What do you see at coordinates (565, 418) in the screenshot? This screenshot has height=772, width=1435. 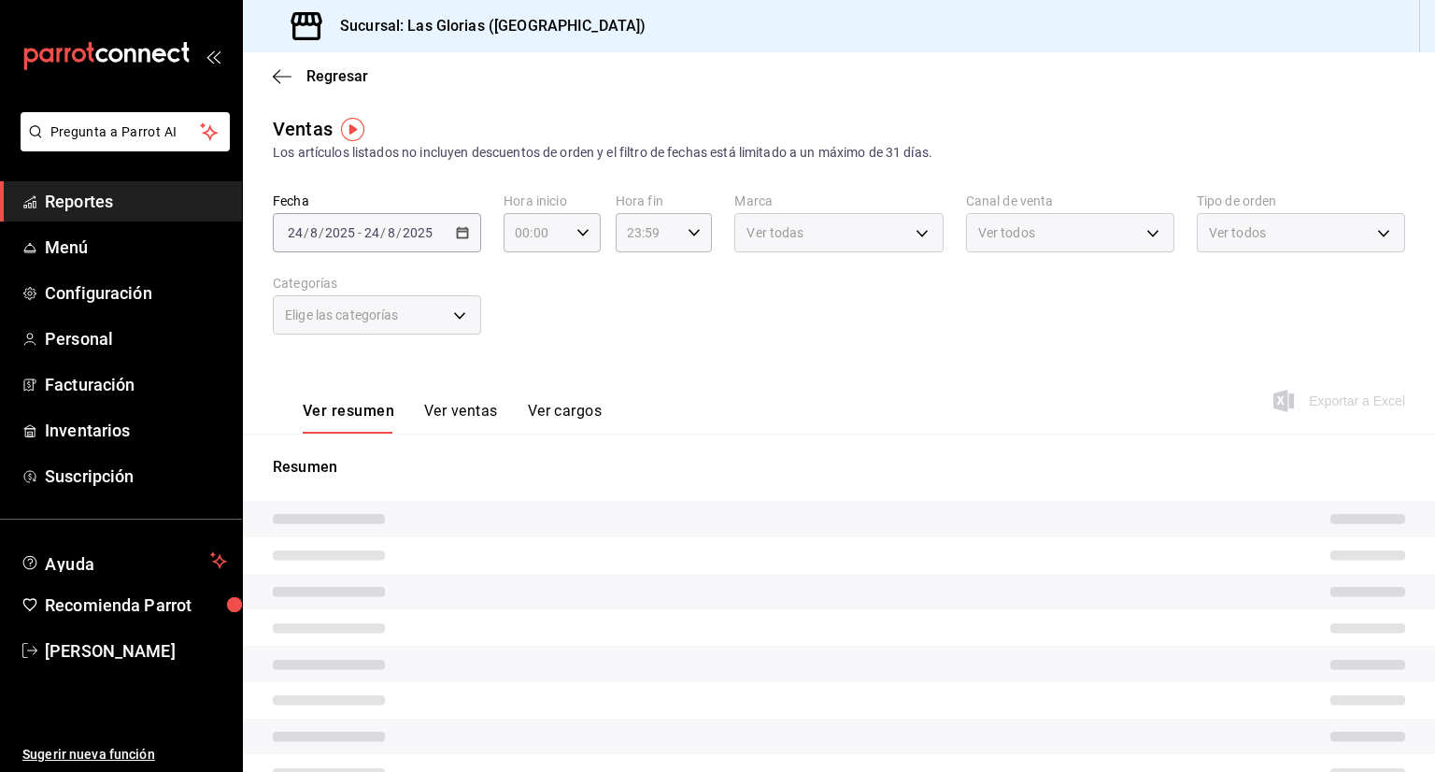 I see `button: Ver cargos` at bounding box center [565, 418].